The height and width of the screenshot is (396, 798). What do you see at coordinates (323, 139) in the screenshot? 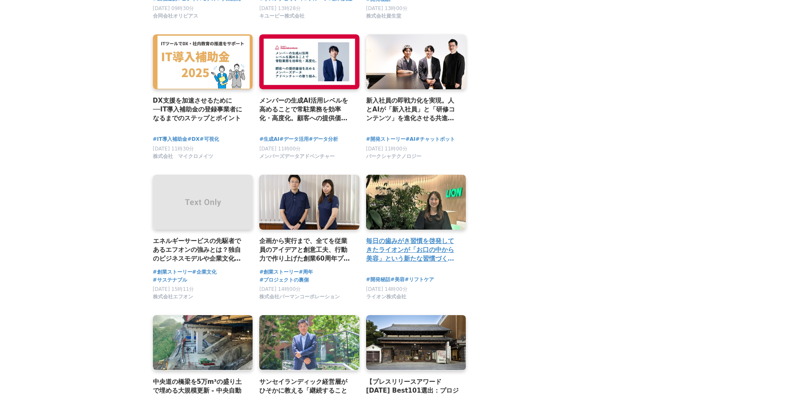
I see `span: #データ分析` at bounding box center [323, 139].